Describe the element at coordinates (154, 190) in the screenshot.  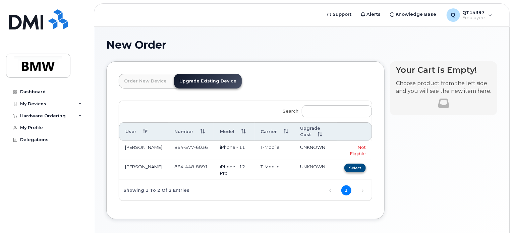
I see `div: Showing 1 to 2 of 2 entries` at that location.